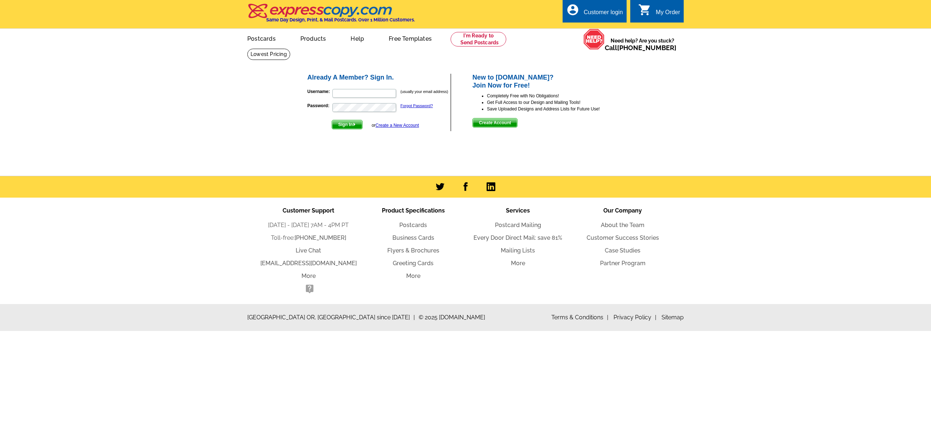  Describe the element at coordinates (622, 250) in the screenshot. I see `a: Case Studies` at that location.